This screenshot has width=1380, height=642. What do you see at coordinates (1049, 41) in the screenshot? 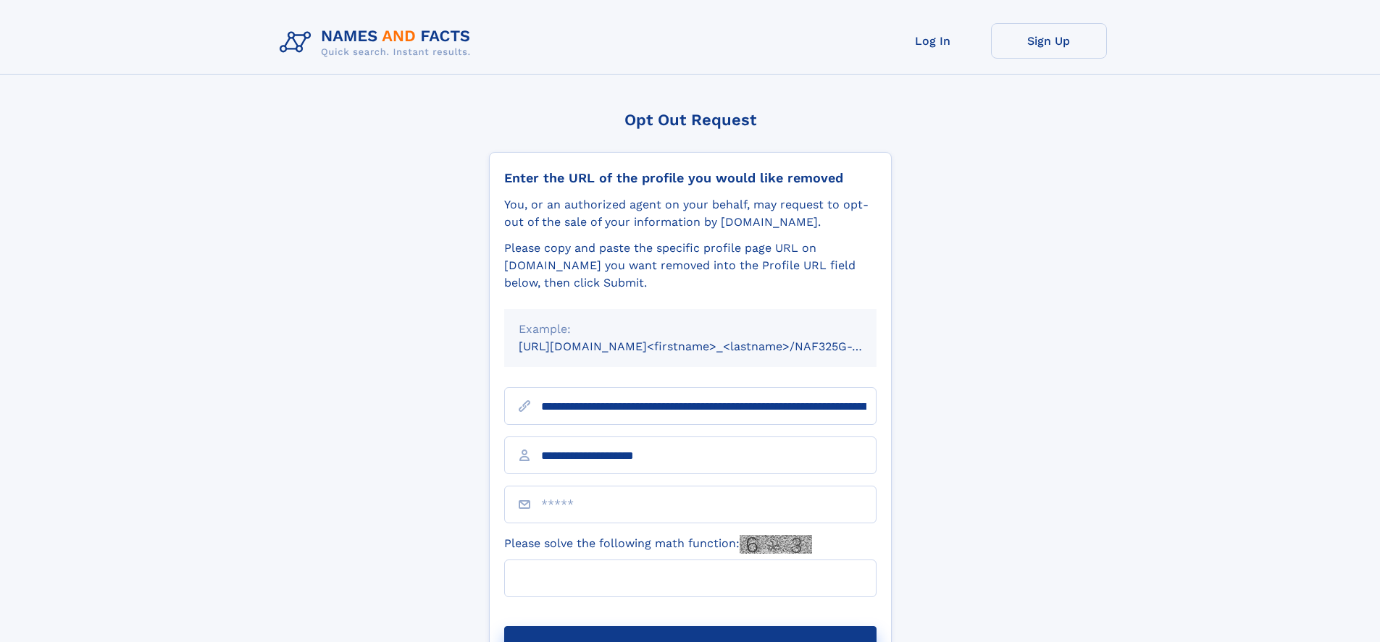
I see `a: Sign Up` at bounding box center [1049, 41].